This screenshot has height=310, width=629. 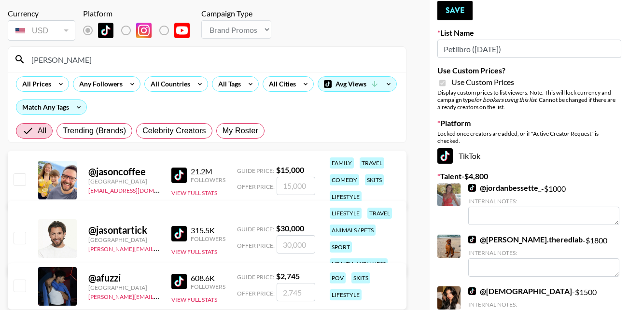 I want to click on div: pov, so click(x=337, y=277).